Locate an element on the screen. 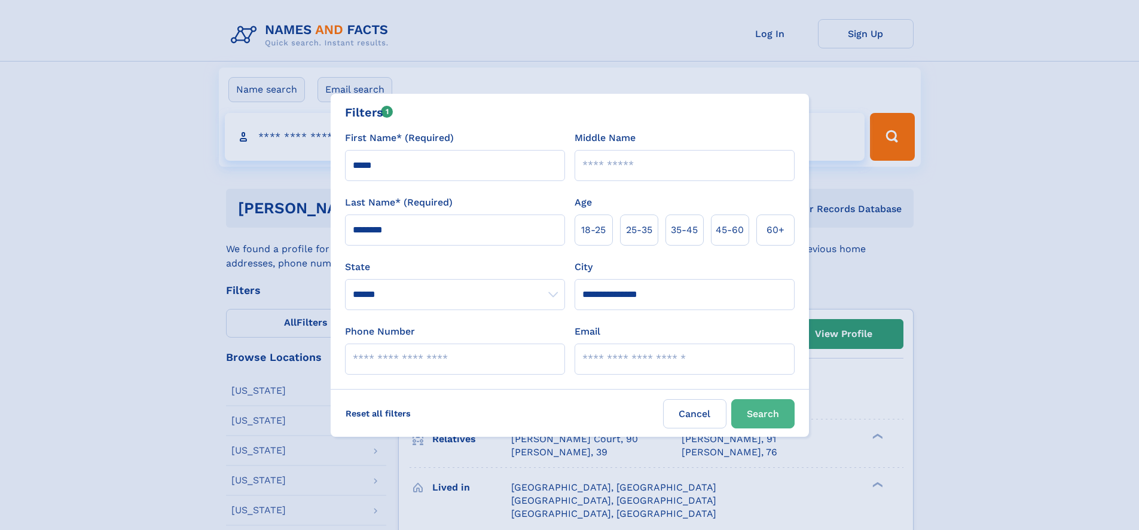 This screenshot has width=1139, height=530. label: Email is located at coordinates (587, 332).